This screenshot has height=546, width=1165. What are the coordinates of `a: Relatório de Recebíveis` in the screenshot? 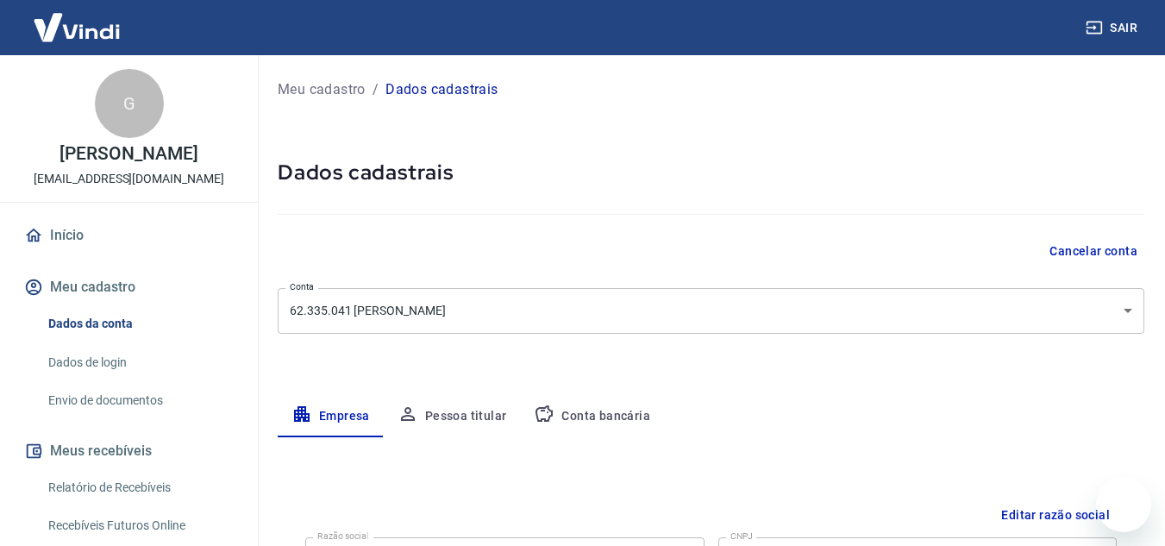 It's located at (139, 487).